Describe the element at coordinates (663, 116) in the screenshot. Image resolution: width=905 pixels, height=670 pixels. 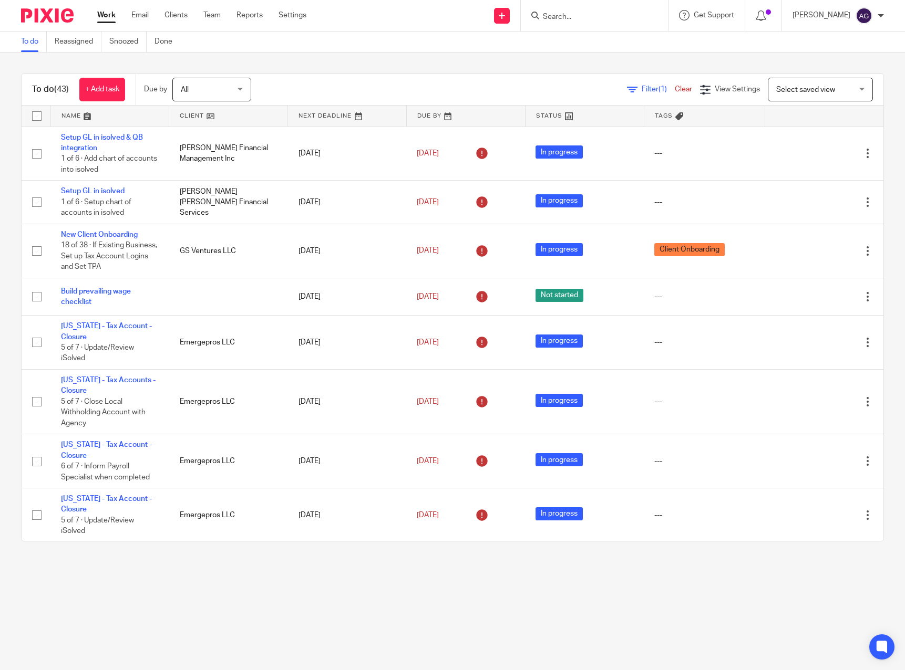
I see `span: Tags` at that location.